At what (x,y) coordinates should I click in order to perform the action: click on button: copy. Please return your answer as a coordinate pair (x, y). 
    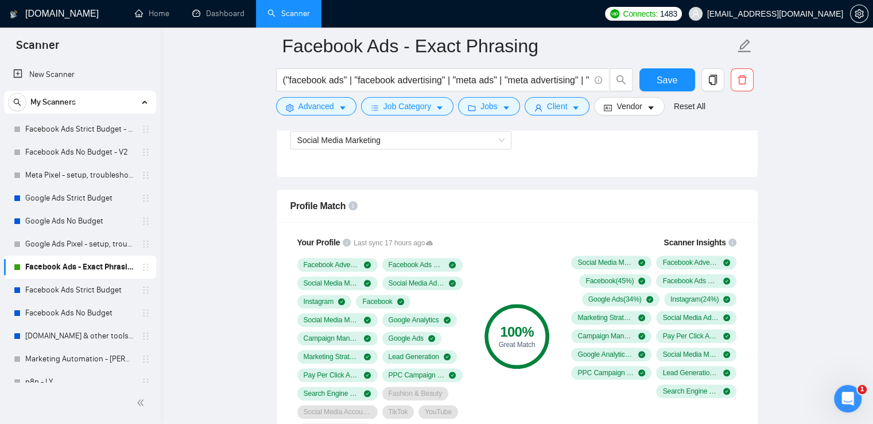
    Looking at the image, I should click on (713, 80).